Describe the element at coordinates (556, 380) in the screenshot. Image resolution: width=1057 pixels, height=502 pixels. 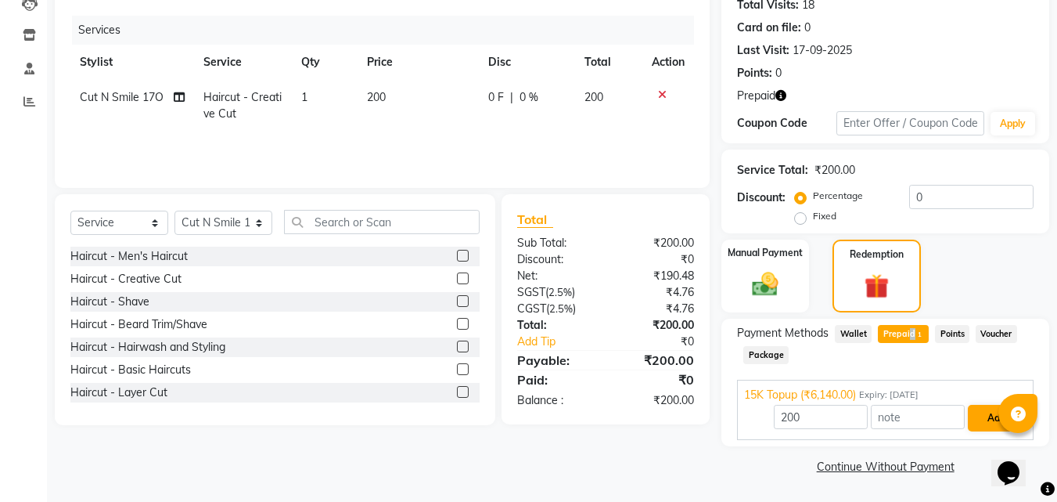
I see `div: Paid:` at that location.